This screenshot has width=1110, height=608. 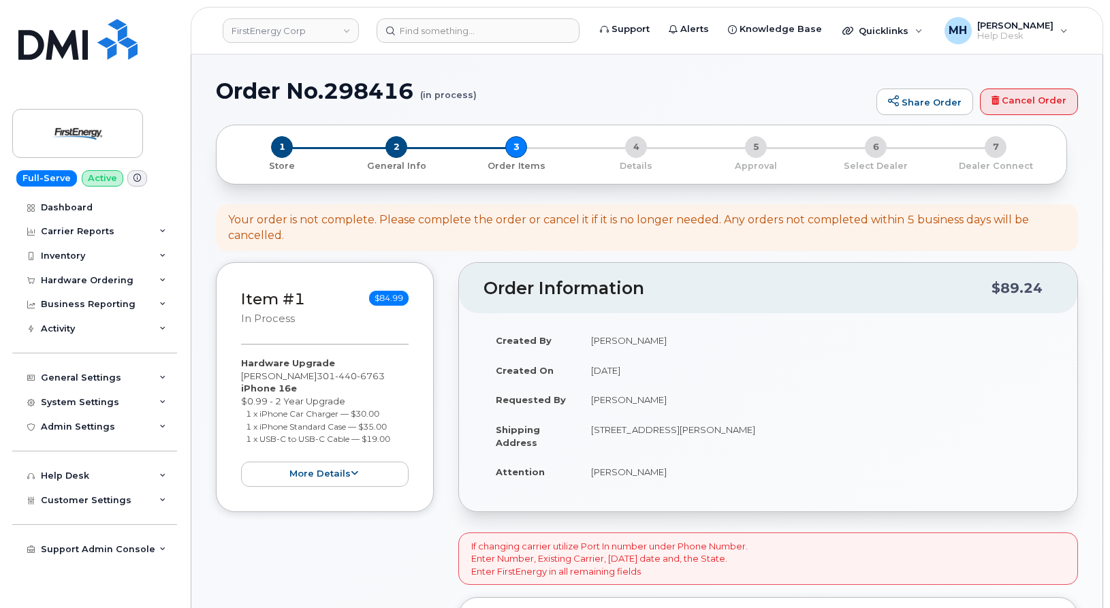 I want to click on span: 301, so click(x=351, y=376).